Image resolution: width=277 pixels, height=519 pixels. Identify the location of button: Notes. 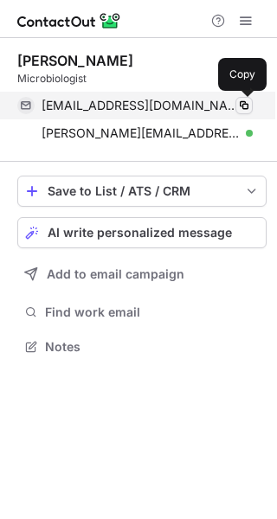
(142, 347).